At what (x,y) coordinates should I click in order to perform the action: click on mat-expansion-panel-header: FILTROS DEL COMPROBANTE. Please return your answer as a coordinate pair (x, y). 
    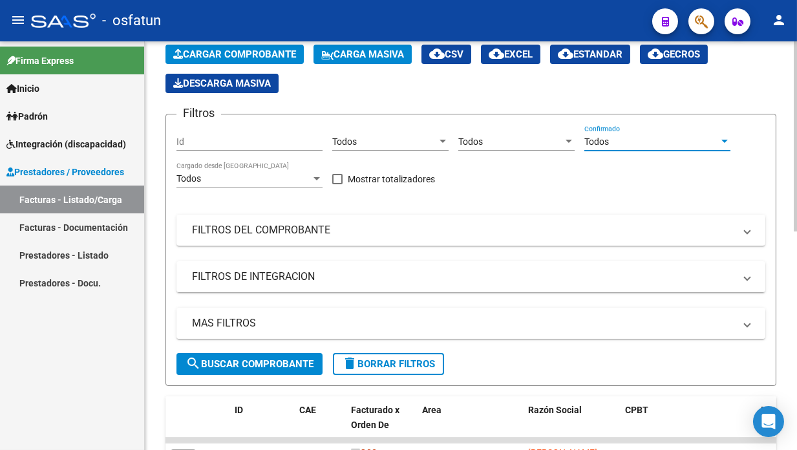
    Looking at the image, I should click on (470, 230).